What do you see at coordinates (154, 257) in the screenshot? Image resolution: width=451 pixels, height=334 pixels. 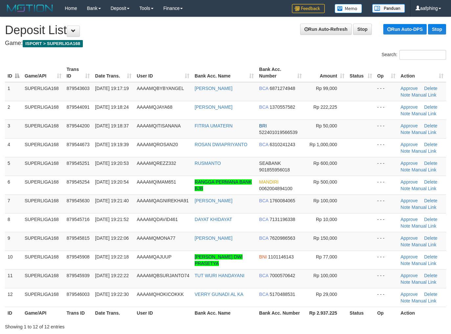 I see `span: AAAAMQAJUUP` at bounding box center [154, 257].